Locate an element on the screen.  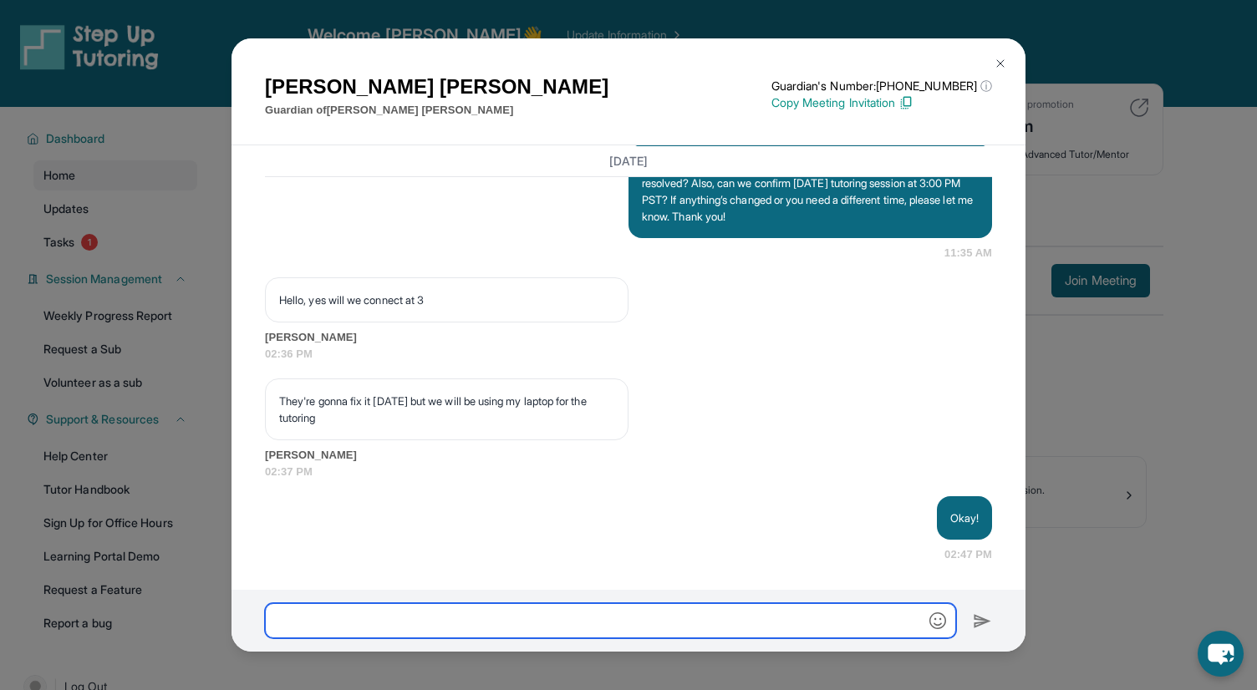
p: Copy Meeting Invitation is located at coordinates (882, 103).